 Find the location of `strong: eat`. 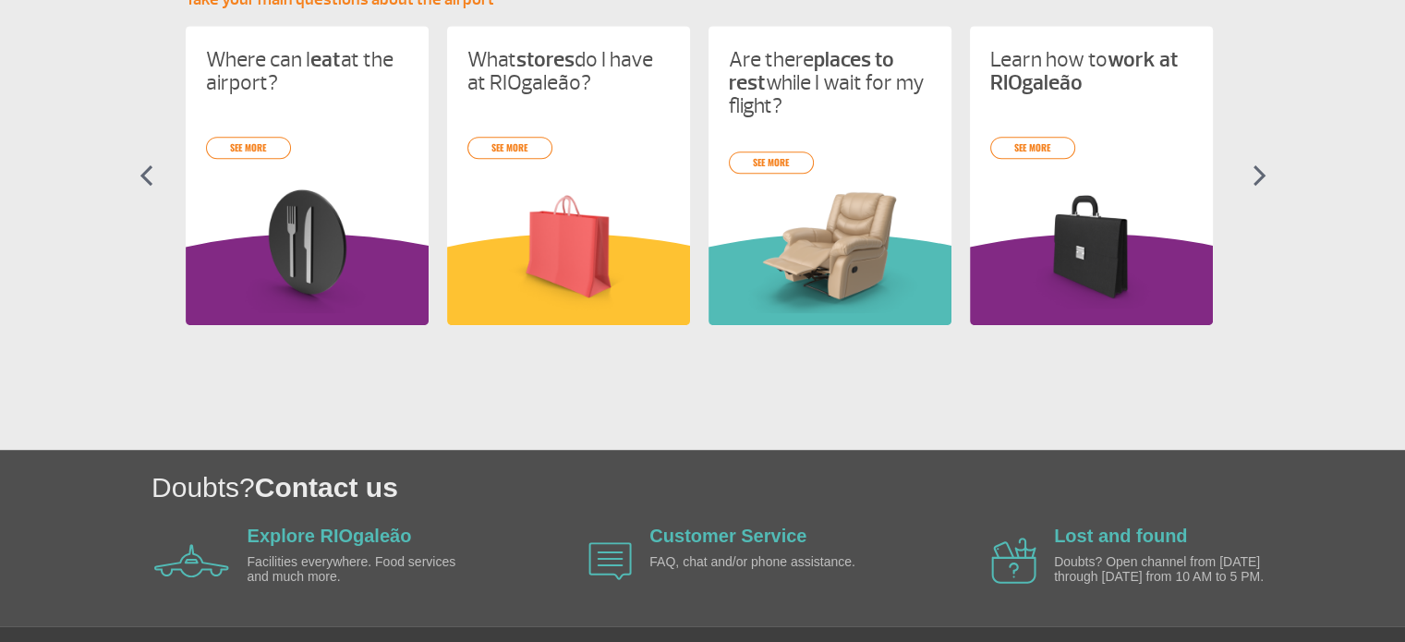

strong: eat is located at coordinates (325, 59).